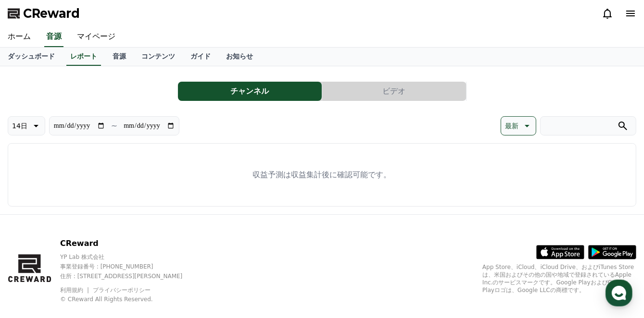  Describe the element at coordinates (122, 290) in the screenshot. I see `a: プライバシーポリシー` at that location.